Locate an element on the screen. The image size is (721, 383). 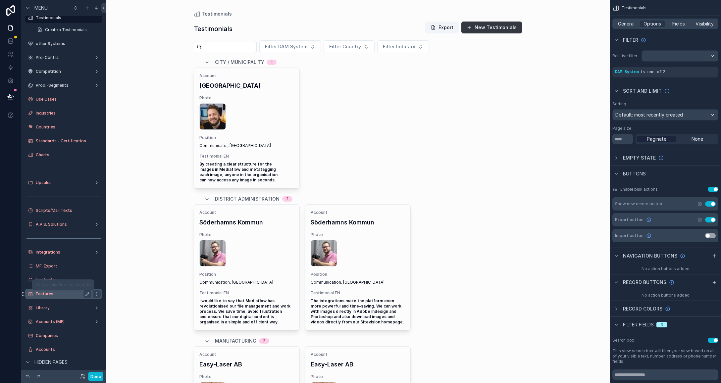
a: Pro-Contra is located at coordinates (64, 58).